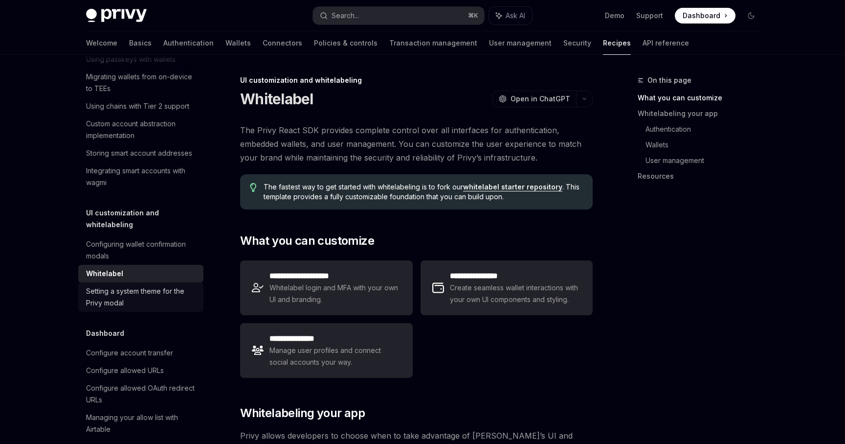  What do you see at coordinates (141, 370) in the screenshot?
I see `a: Configure allowed URLs` at bounding box center [141, 370].